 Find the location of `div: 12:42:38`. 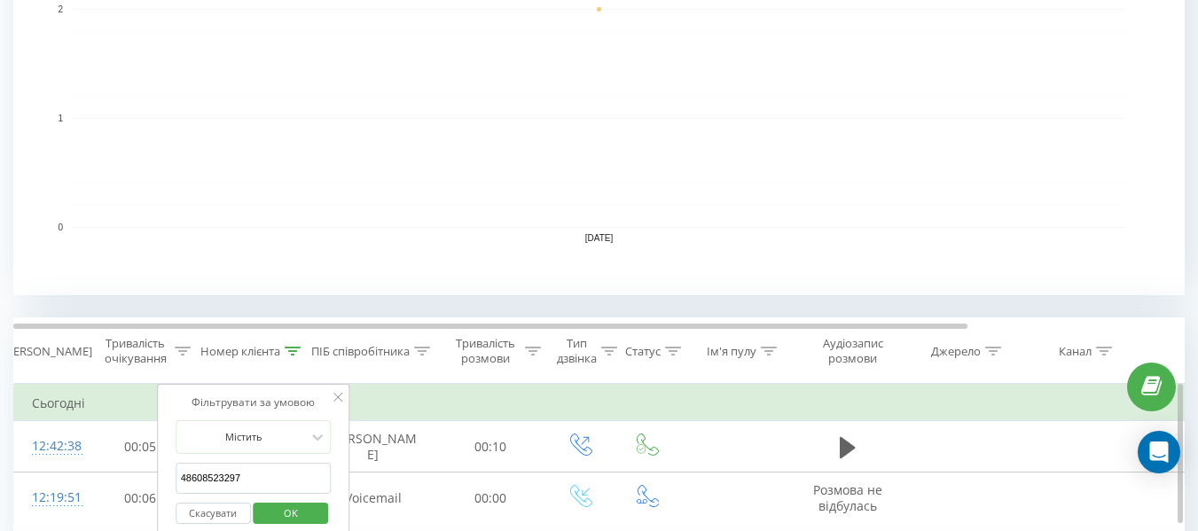

div: 12:42:38 is located at coordinates (50, 446).